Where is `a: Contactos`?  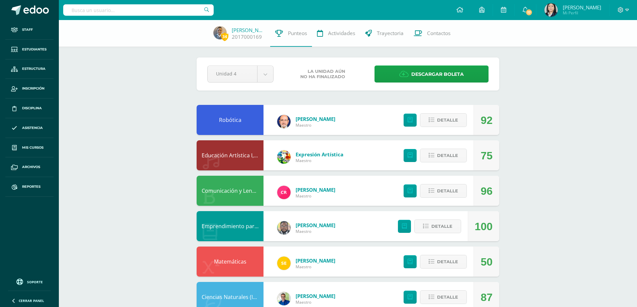
a: Contactos is located at coordinates (432, 33).